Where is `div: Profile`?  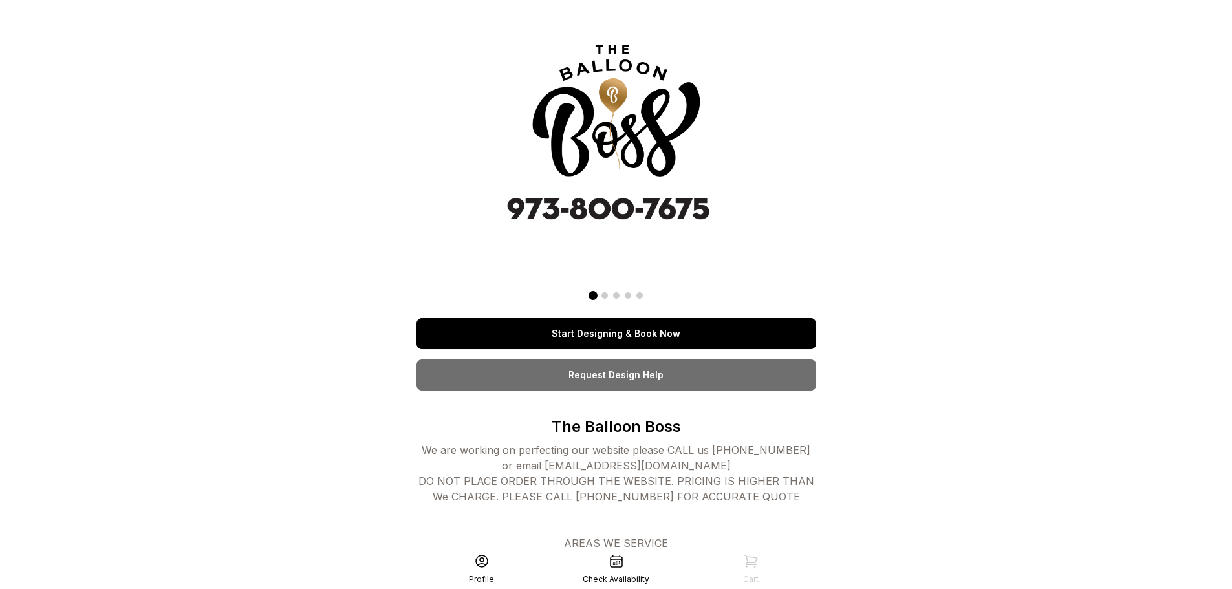 div: Profile is located at coordinates (481, 579).